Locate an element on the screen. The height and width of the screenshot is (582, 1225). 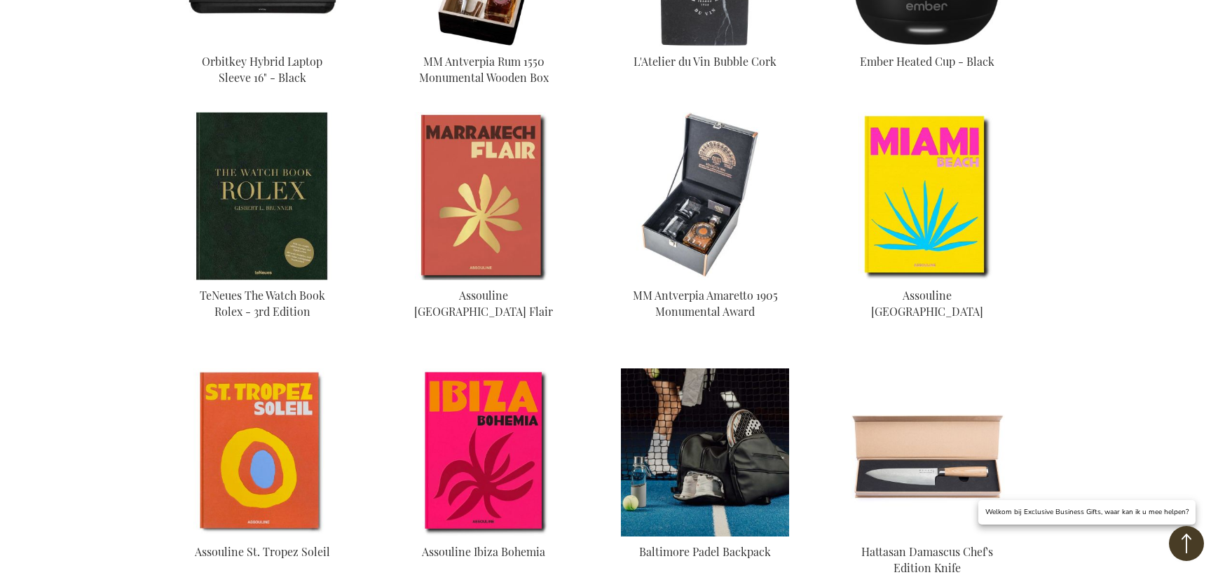
a: Assouline Ibiza Bohemia is located at coordinates (484, 552).